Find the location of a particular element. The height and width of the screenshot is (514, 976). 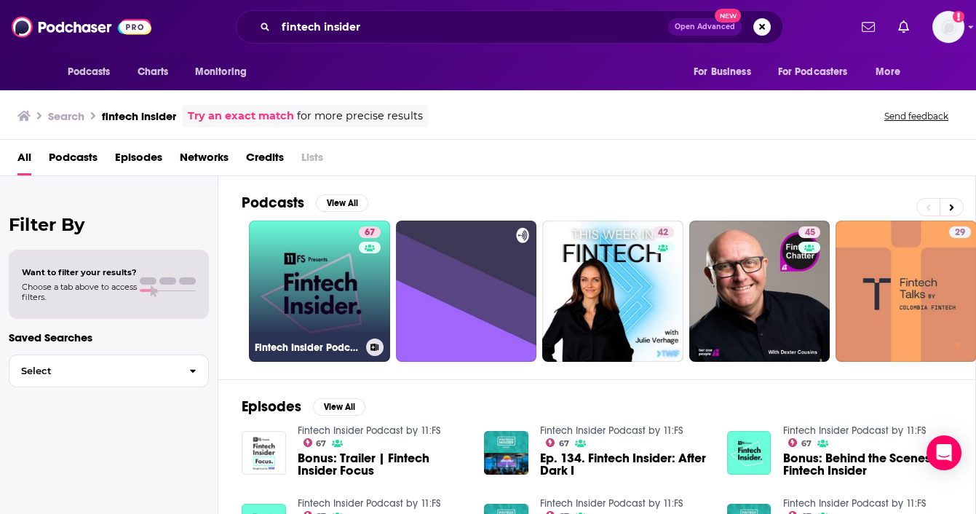

h2: Podcasts is located at coordinates (273, 202).